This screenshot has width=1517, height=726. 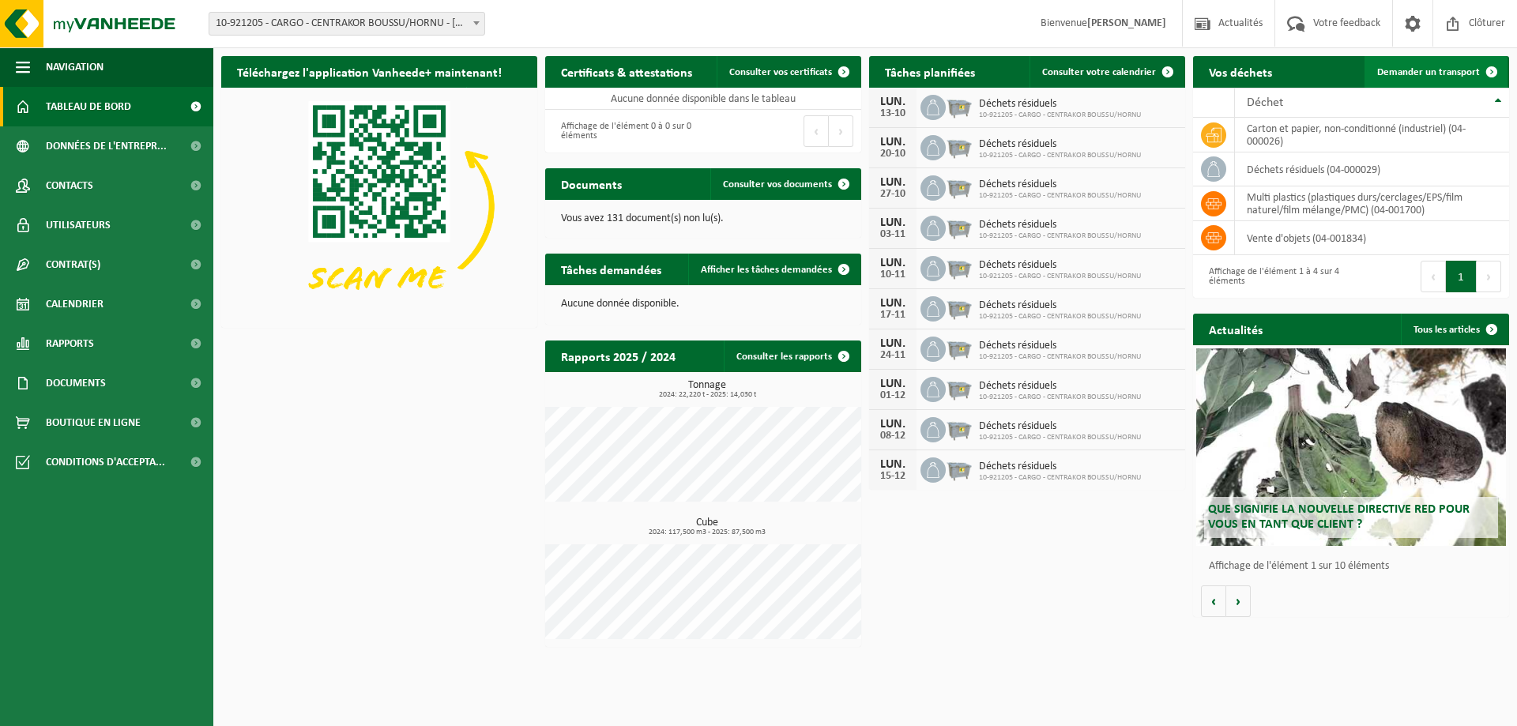 What do you see at coordinates (893, 315) in the screenshot?
I see `div: 17-11` at bounding box center [893, 315].